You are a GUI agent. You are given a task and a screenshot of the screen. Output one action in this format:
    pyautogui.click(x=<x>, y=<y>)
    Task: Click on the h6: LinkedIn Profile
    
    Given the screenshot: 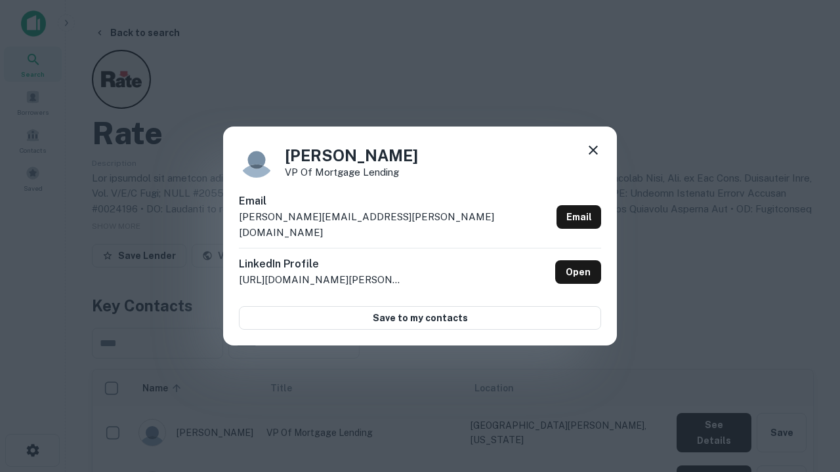 What is the action you would take?
    pyautogui.click(x=321, y=264)
    